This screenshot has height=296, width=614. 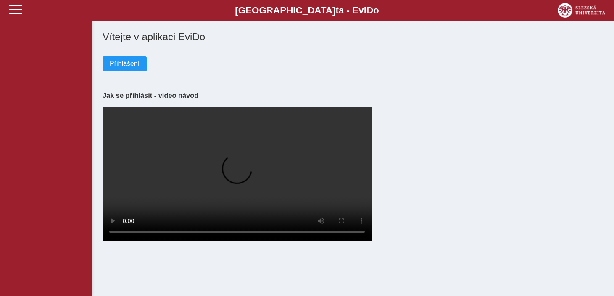 I want to click on video: Your browser does not support the video tag., so click(x=237, y=174).